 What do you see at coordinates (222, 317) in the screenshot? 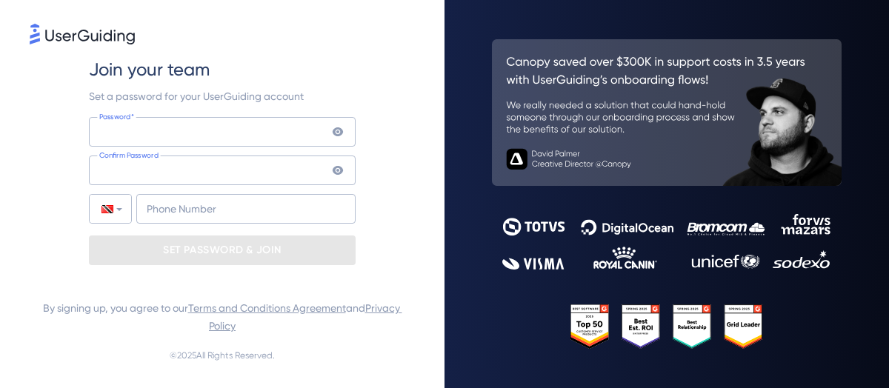
I see `span: By signing up, you agree to our and` at bounding box center [222, 317].